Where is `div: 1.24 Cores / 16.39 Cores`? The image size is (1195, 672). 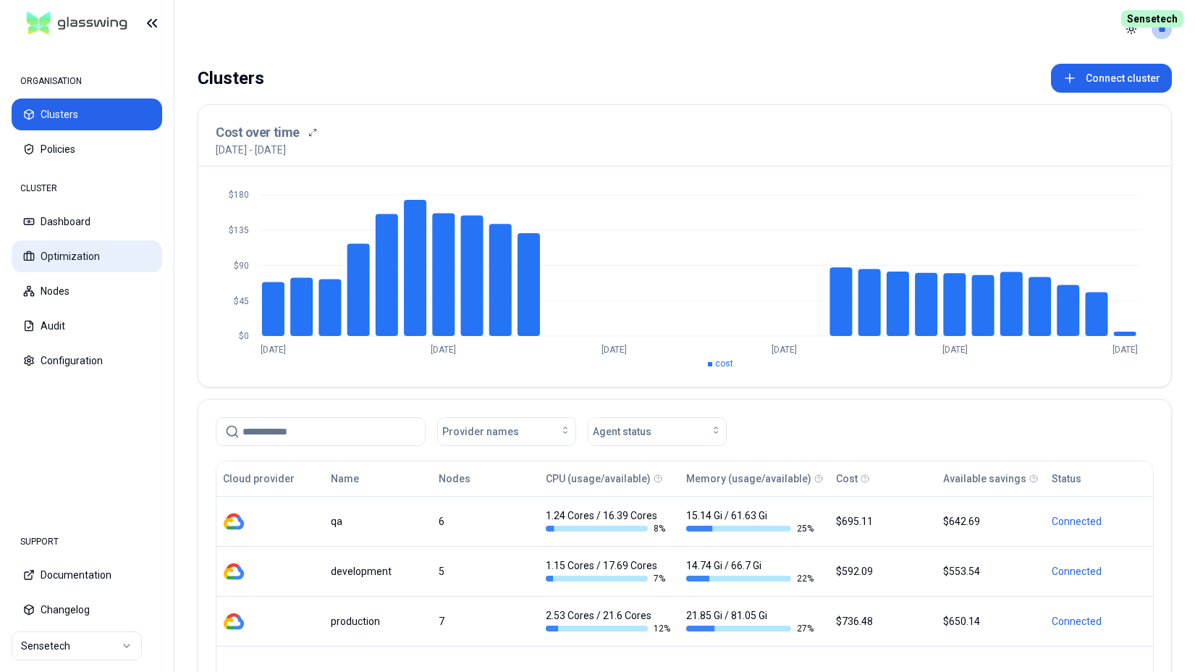
div: 1.24 Cores / 16.39 Cores is located at coordinates (610, 521).